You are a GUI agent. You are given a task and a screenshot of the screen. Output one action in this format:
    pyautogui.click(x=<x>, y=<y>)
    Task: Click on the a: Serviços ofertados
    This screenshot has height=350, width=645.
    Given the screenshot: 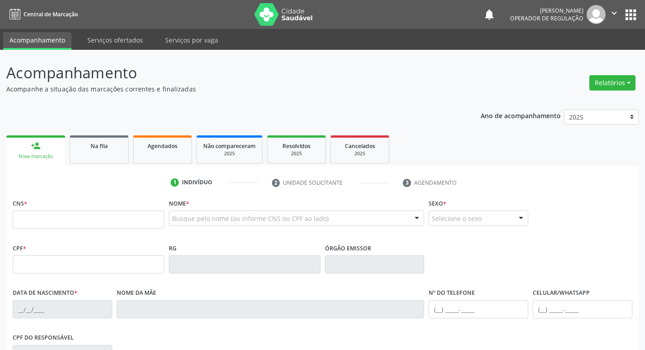 What is the action you would take?
    pyautogui.click(x=115, y=40)
    